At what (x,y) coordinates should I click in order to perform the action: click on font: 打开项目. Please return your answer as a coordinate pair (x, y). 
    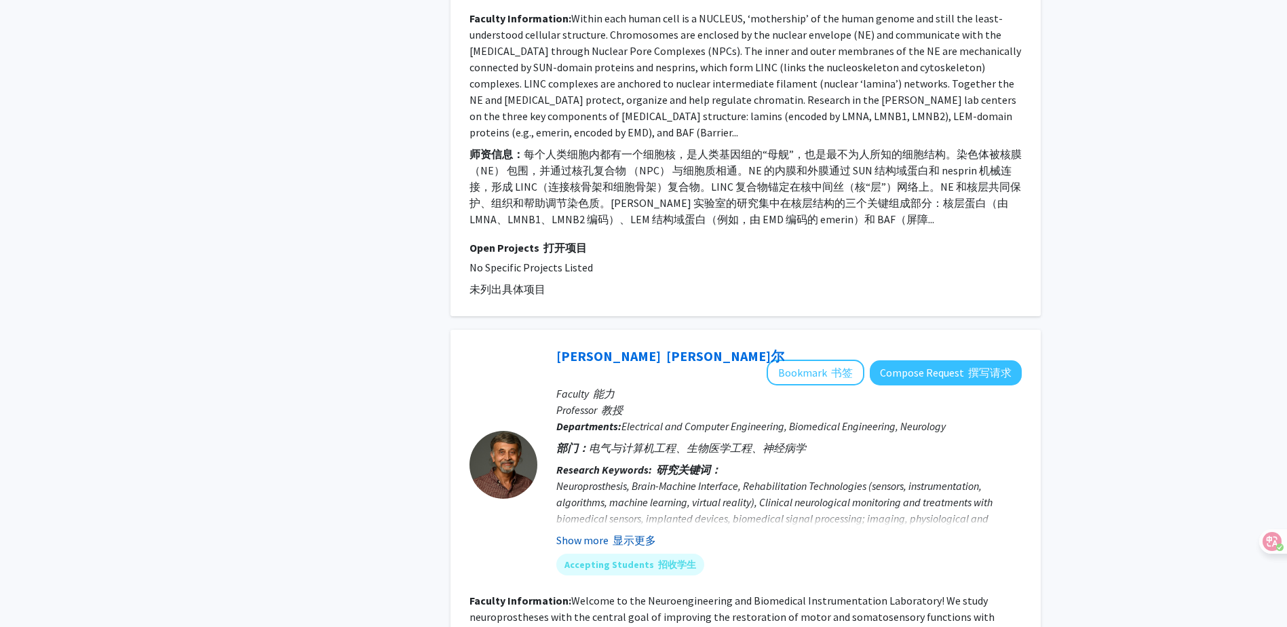
    Looking at the image, I should click on (565, 248).